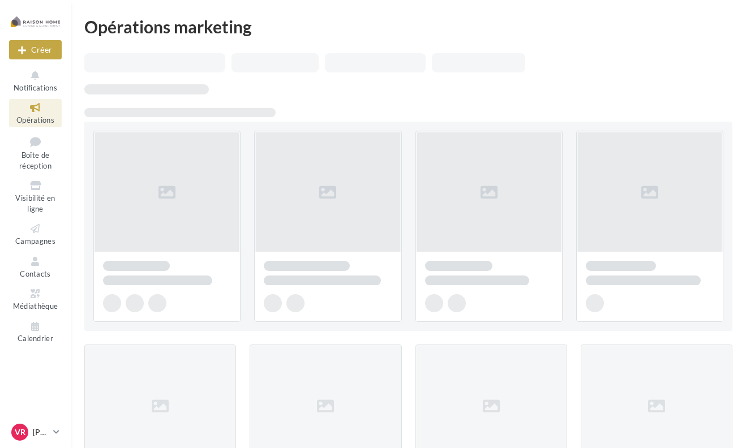 The height and width of the screenshot is (448, 746). What do you see at coordinates (35, 50) in the screenshot?
I see `button: Créer` at bounding box center [35, 50].